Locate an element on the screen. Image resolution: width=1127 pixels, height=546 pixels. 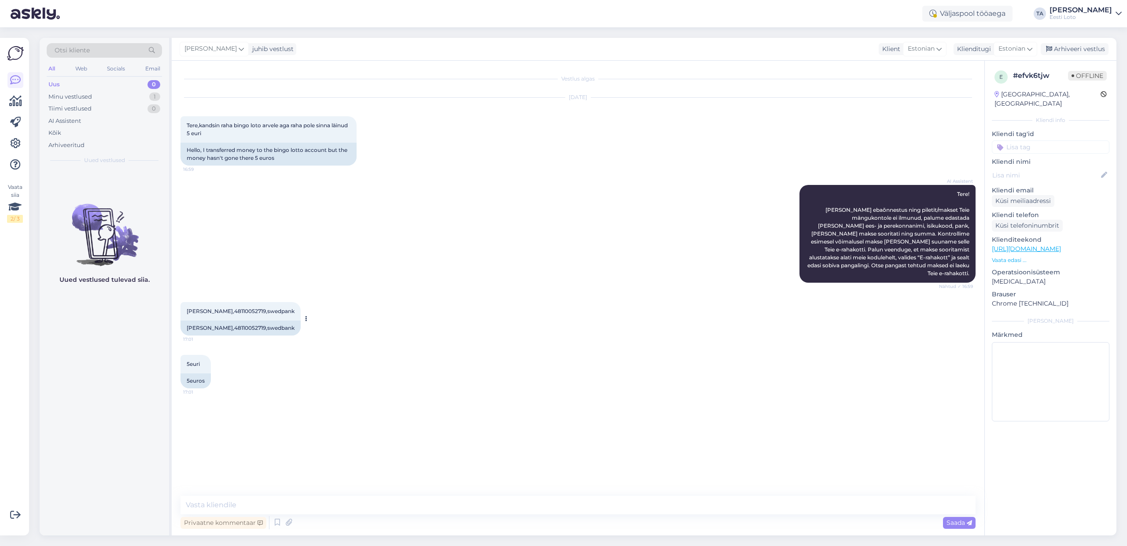
div: Email is located at coordinates (153, 69).